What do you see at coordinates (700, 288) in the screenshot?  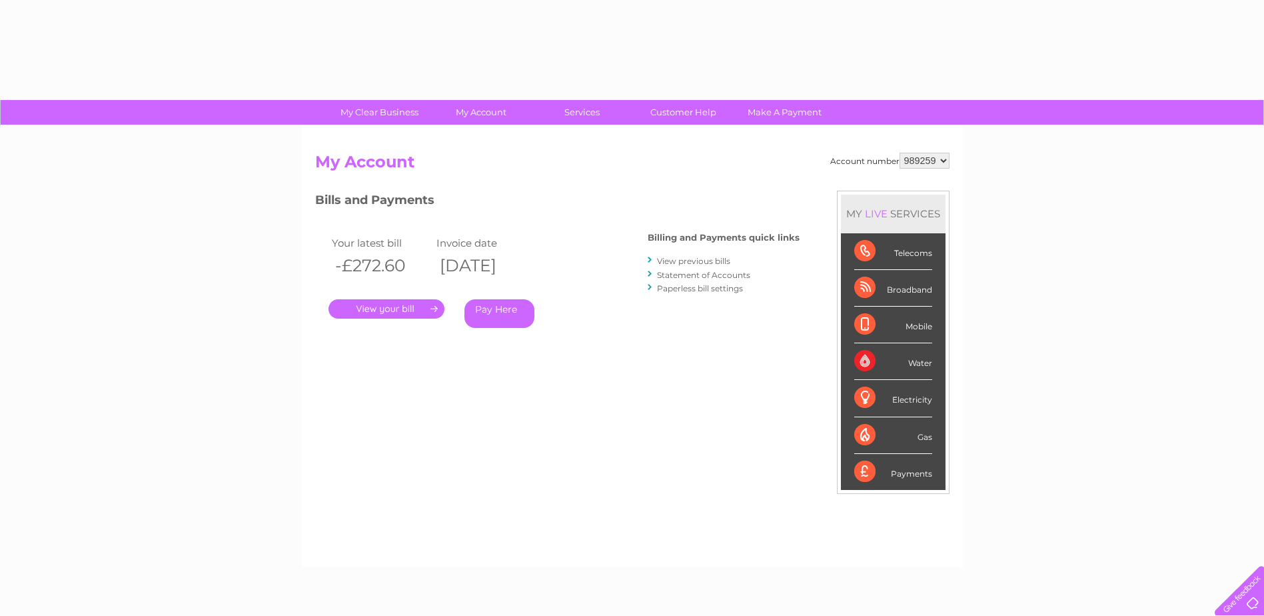 I see `a: Paperless bill settings` at bounding box center [700, 288].